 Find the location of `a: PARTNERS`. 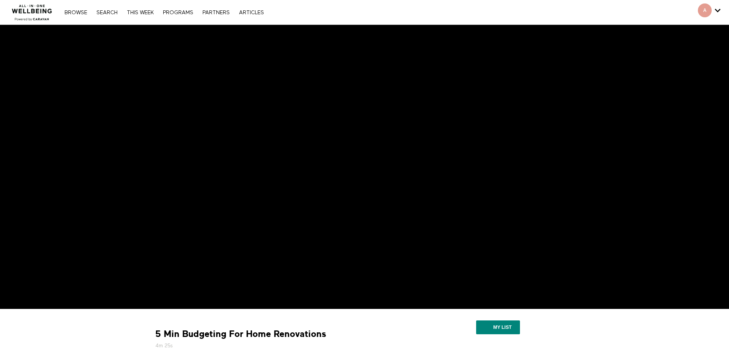

a: PARTNERS is located at coordinates (216, 13).